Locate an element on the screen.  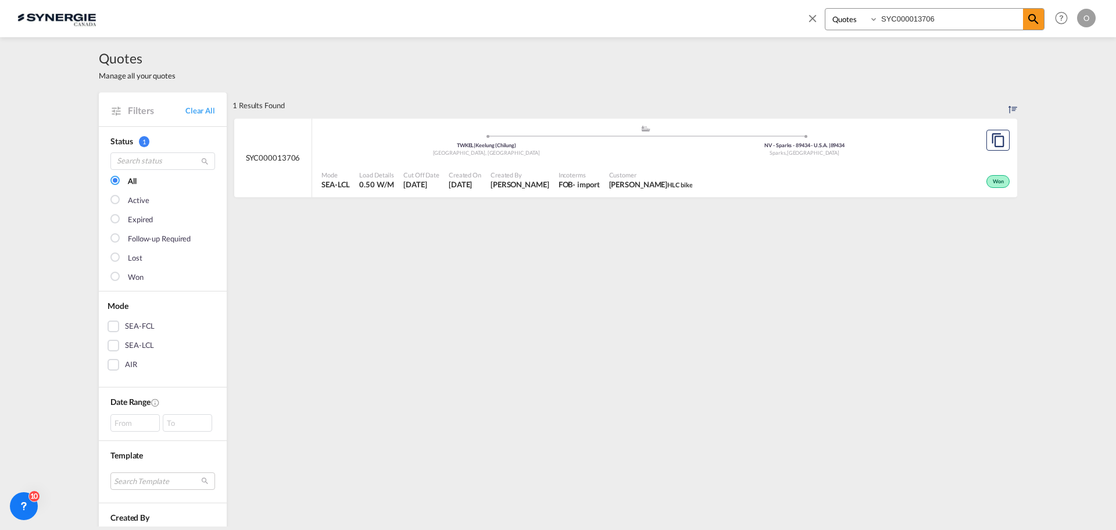
div: Sort by: Created On is located at coordinates (1013, 105).